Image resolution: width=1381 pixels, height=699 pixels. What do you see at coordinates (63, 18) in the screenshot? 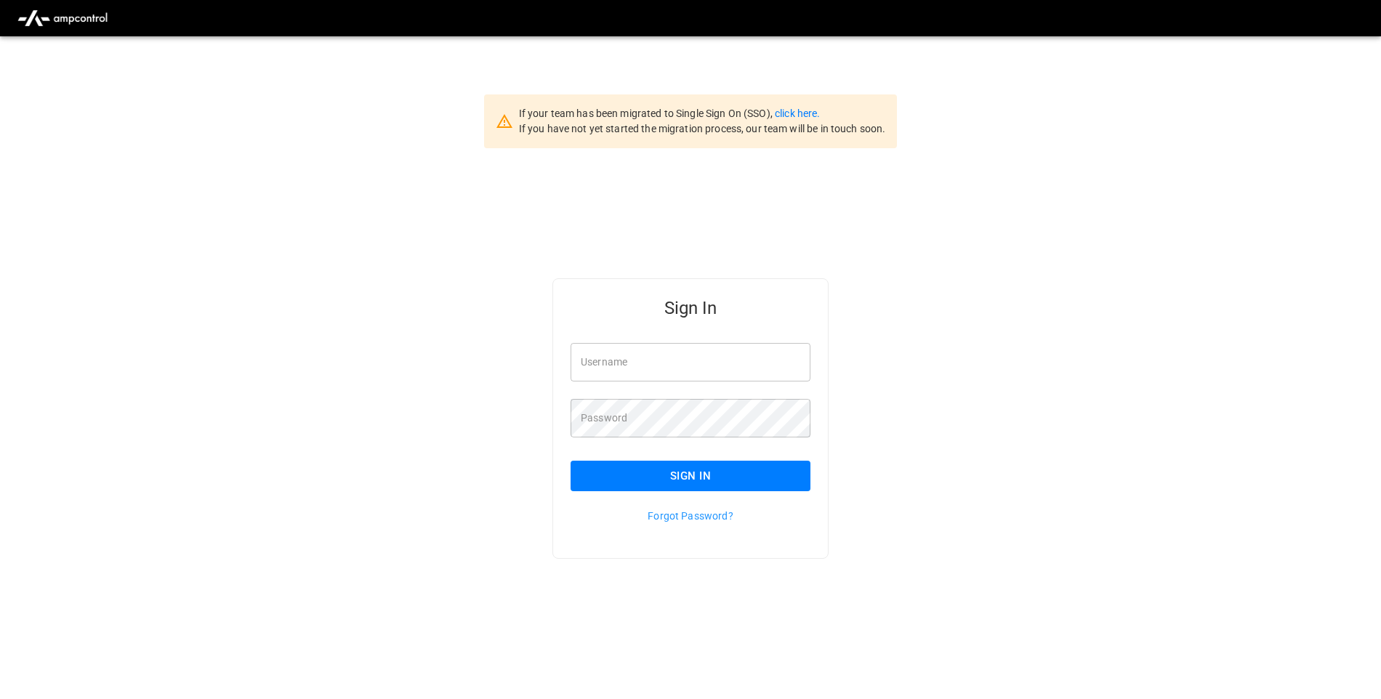
I see `img: ampcontrol.io logo` at bounding box center [63, 18].